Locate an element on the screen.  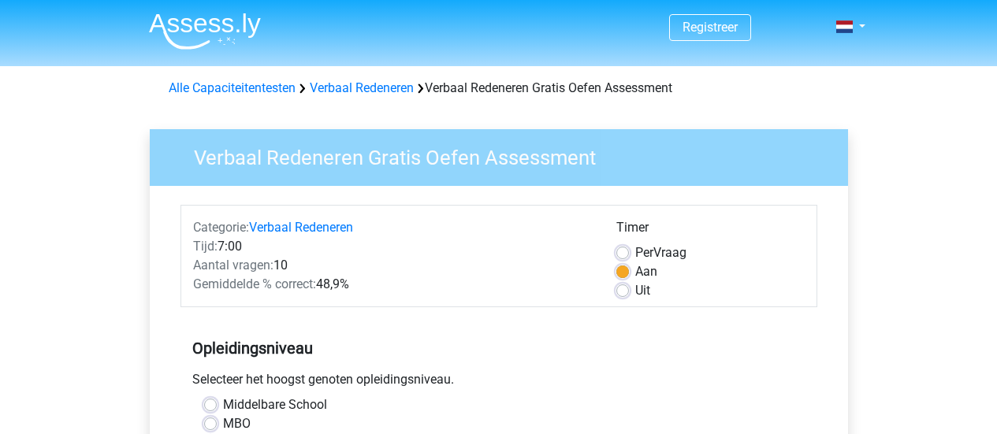
h3: Verbaal Redeneren Gratis Oefen Assessment is located at coordinates (505, 154).